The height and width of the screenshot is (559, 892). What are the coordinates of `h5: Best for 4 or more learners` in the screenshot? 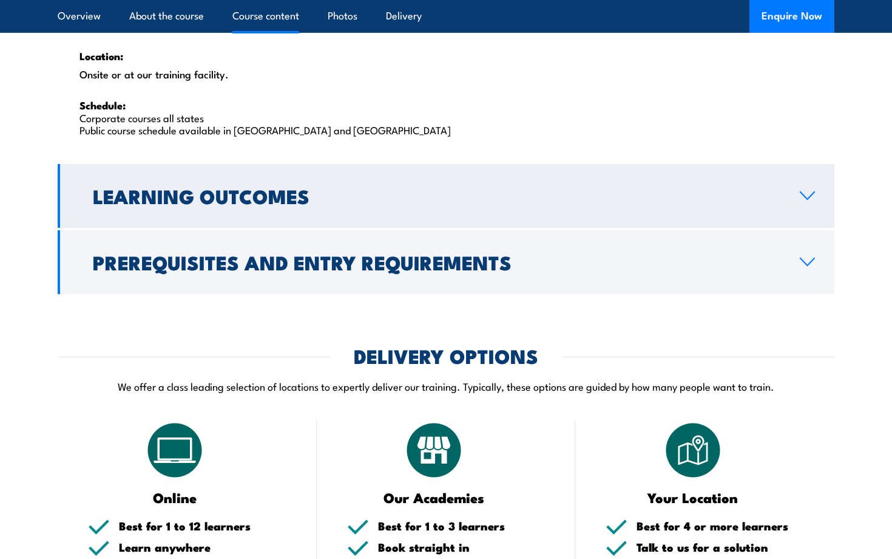 It's located at (721, 525).